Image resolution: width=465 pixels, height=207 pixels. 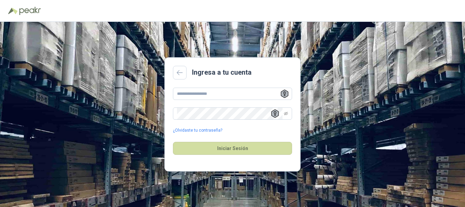 I want to click on span: eye-invisible, so click(x=286, y=113).